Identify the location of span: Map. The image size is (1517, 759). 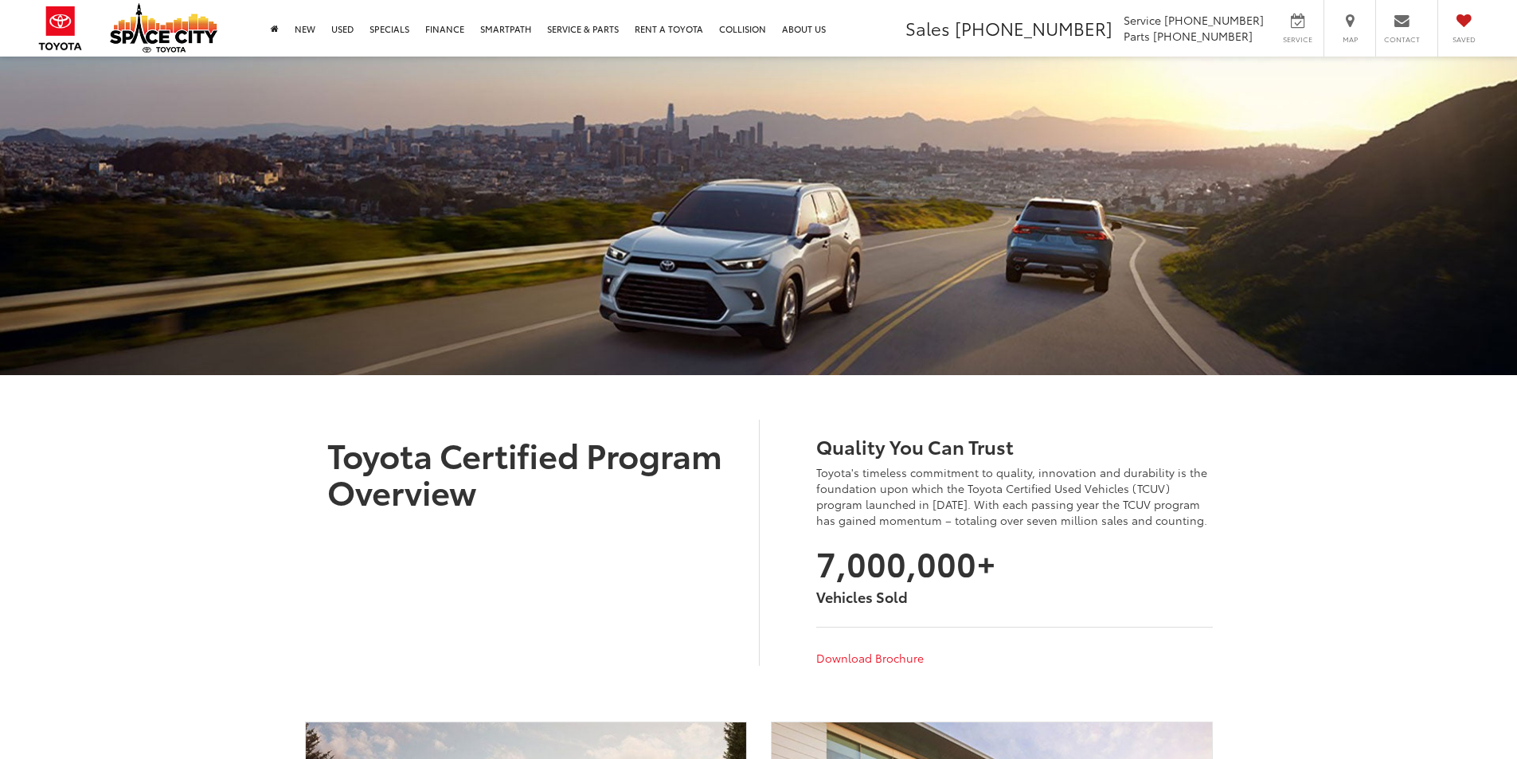
(1349, 39).